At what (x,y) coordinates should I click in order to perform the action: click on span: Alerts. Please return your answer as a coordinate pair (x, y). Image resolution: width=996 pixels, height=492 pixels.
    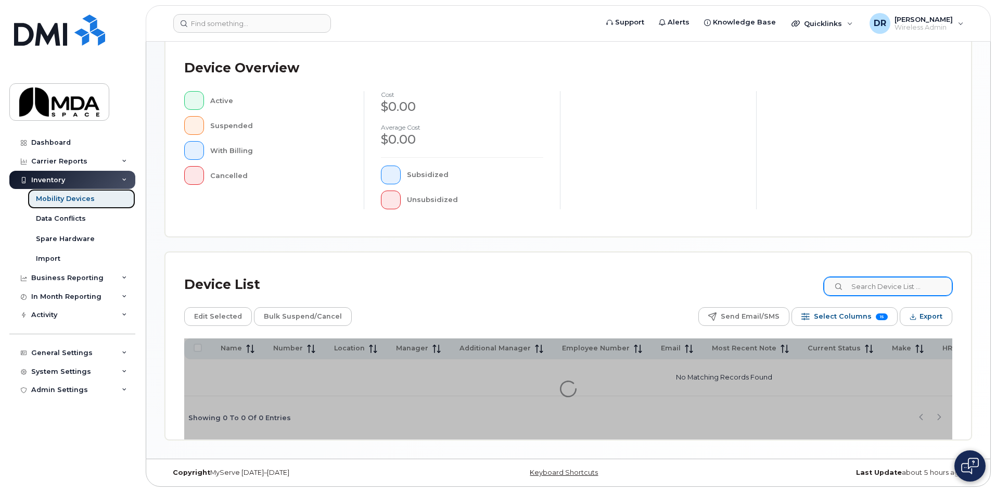
    Looking at the image, I should click on (679, 22).